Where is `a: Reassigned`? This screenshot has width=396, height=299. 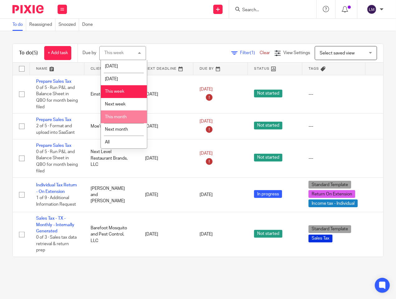
a: Reassigned is located at coordinates (42, 25).